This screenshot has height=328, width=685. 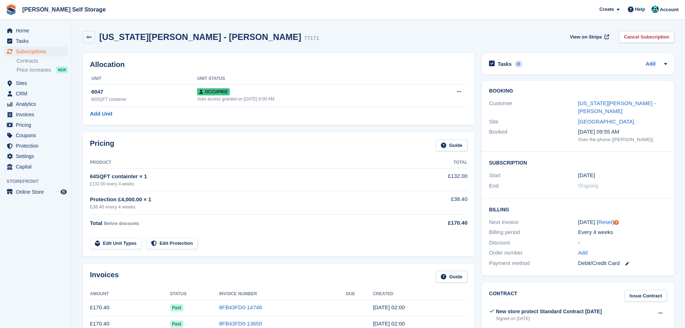 I want to click on span: View on Stripe, so click(x=586, y=37).